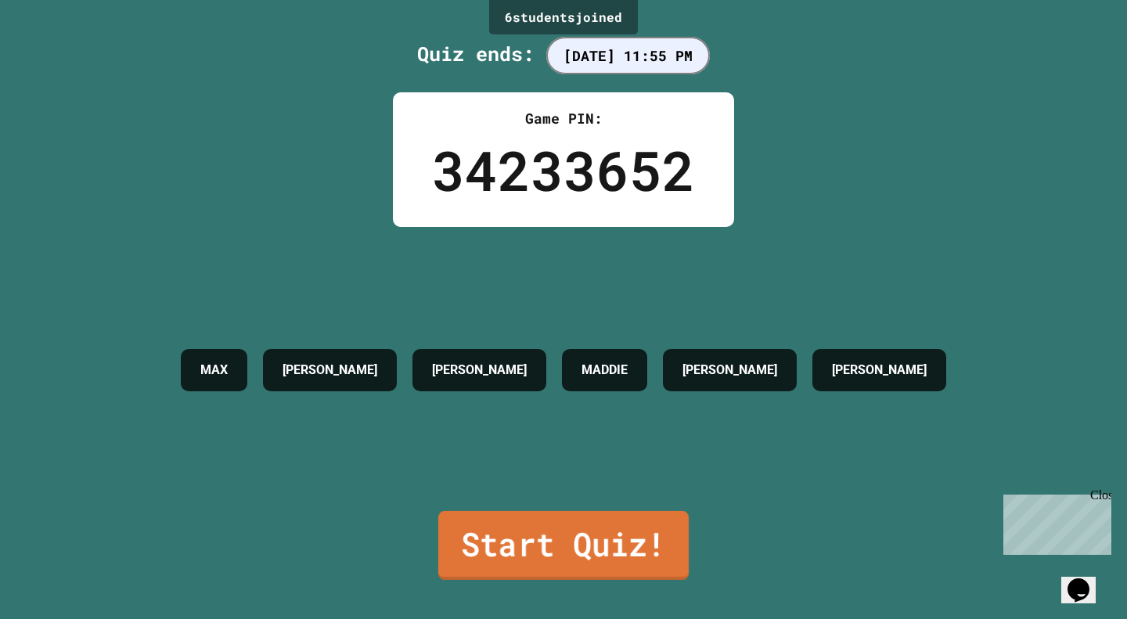  Describe the element at coordinates (564, 546) in the screenshot. I see `a: Start Quiz!` at that location.